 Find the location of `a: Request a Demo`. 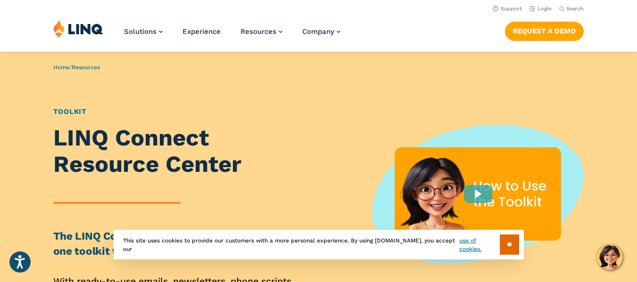

a: Request a Demo is located at coordinates (544, 31).